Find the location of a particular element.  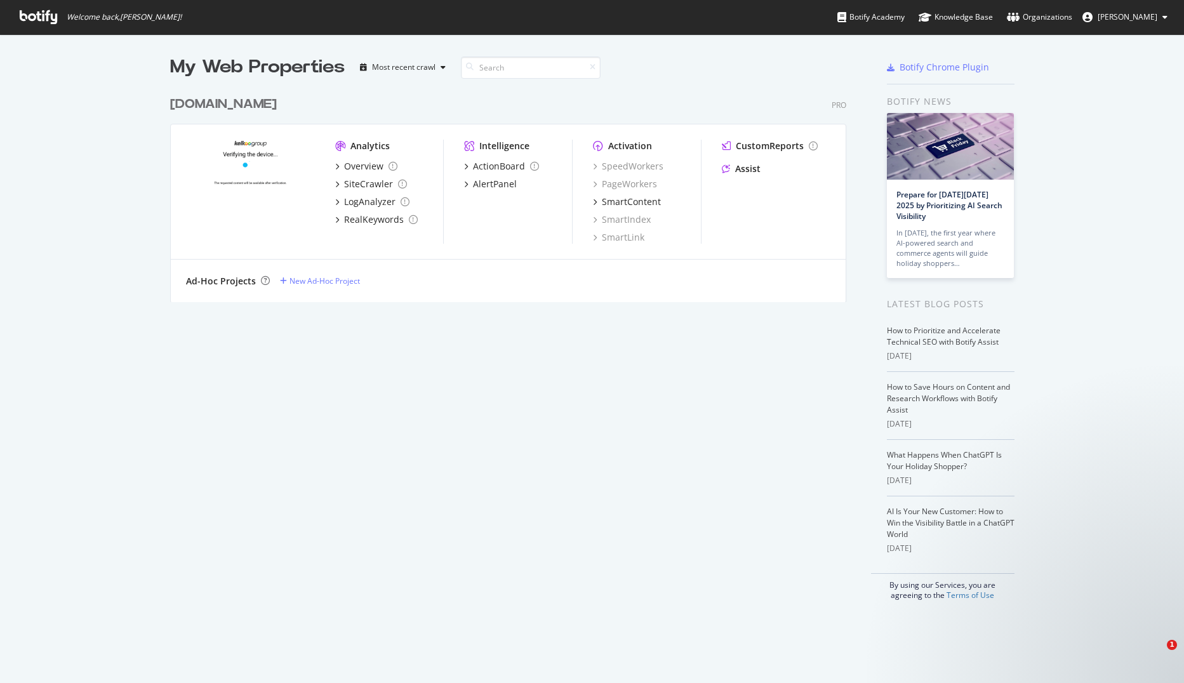

div: AlertPanel is located at coordinates (495, 184).